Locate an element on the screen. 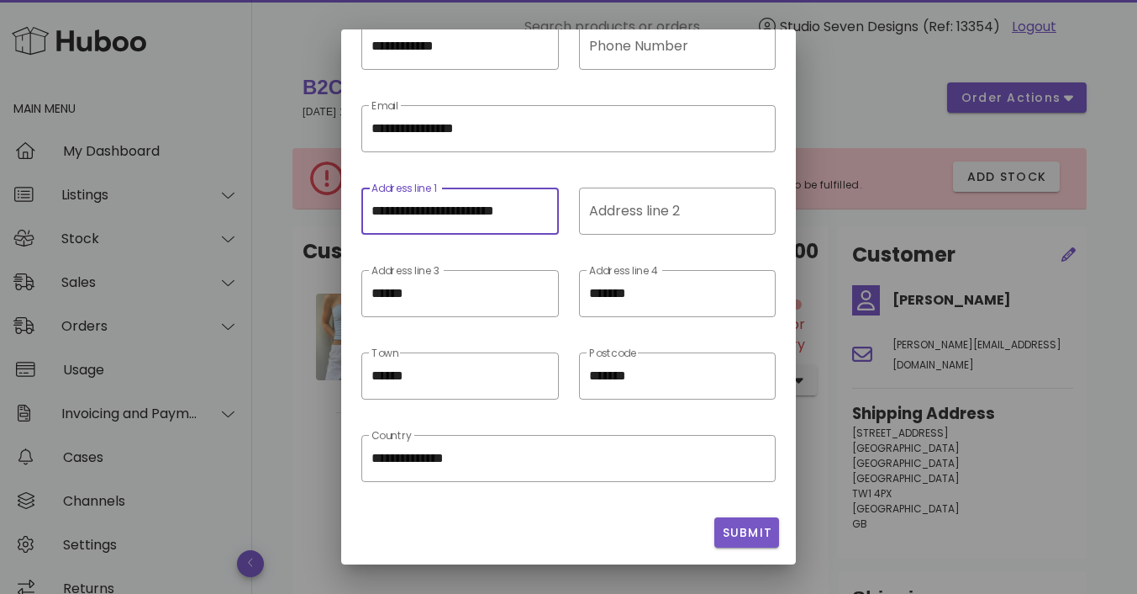 The width and height of the screenshot is (1137, 594). label: Town is located at coordinates (385, 353).